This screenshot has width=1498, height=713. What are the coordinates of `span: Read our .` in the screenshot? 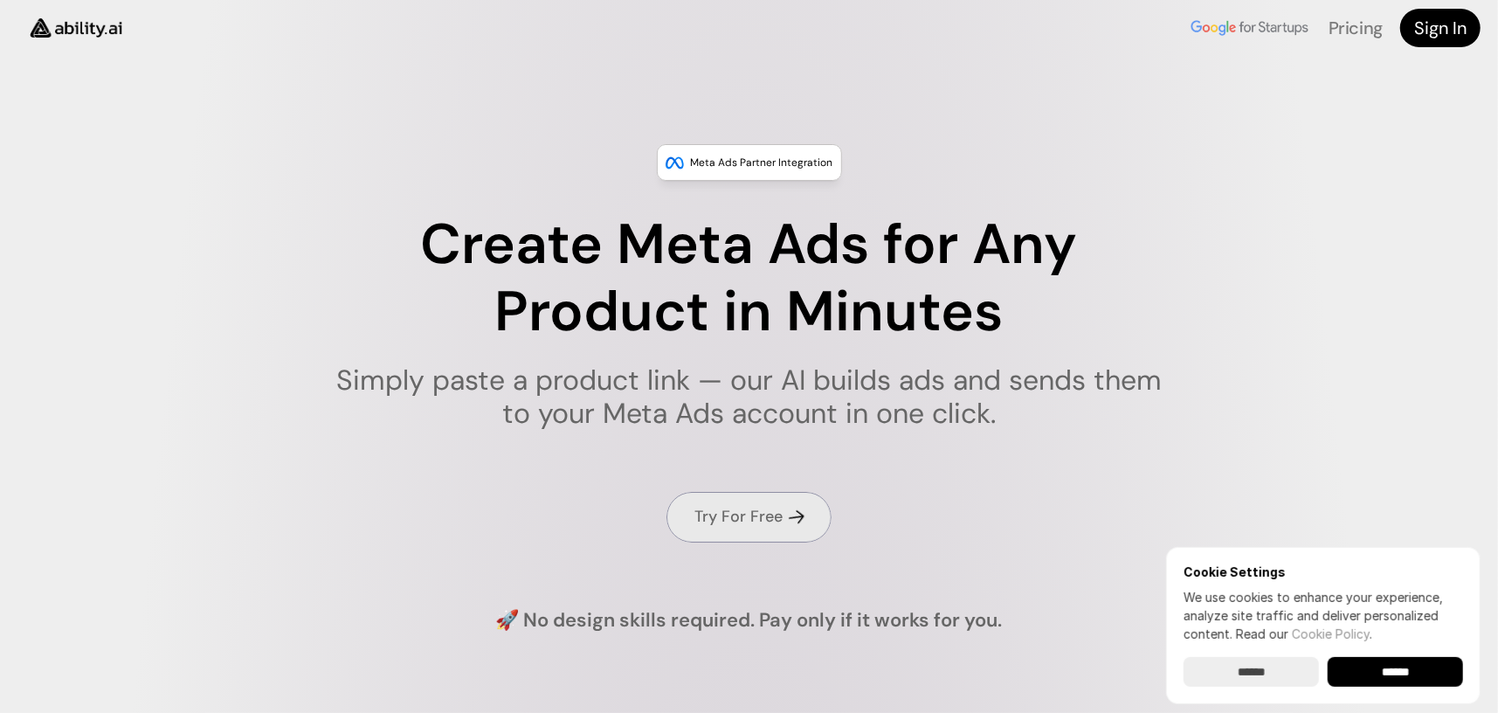 It's located at (1304, 633).